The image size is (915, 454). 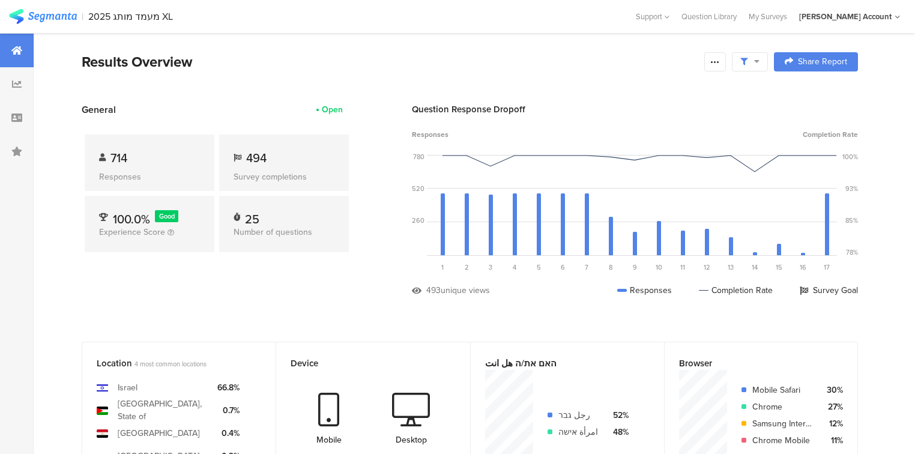 I want to click on div: 12%, so click(x=832, y=423).